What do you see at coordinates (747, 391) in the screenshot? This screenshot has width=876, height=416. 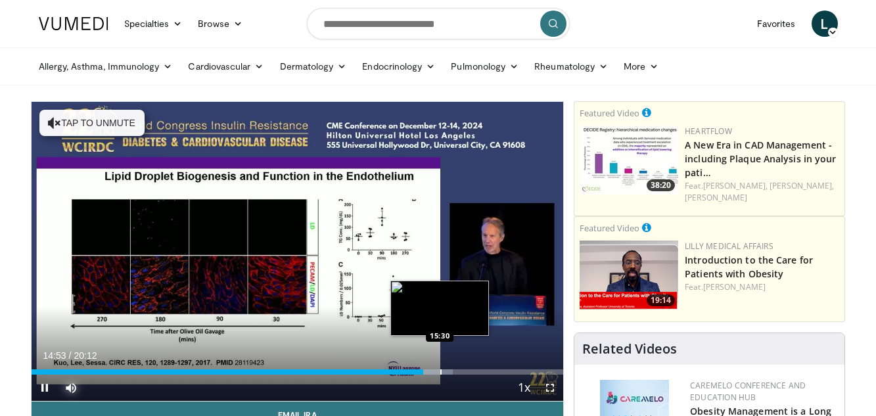 I see `a: CaReMeLO Conference and Education Hub` at bounding box center [747, 391].